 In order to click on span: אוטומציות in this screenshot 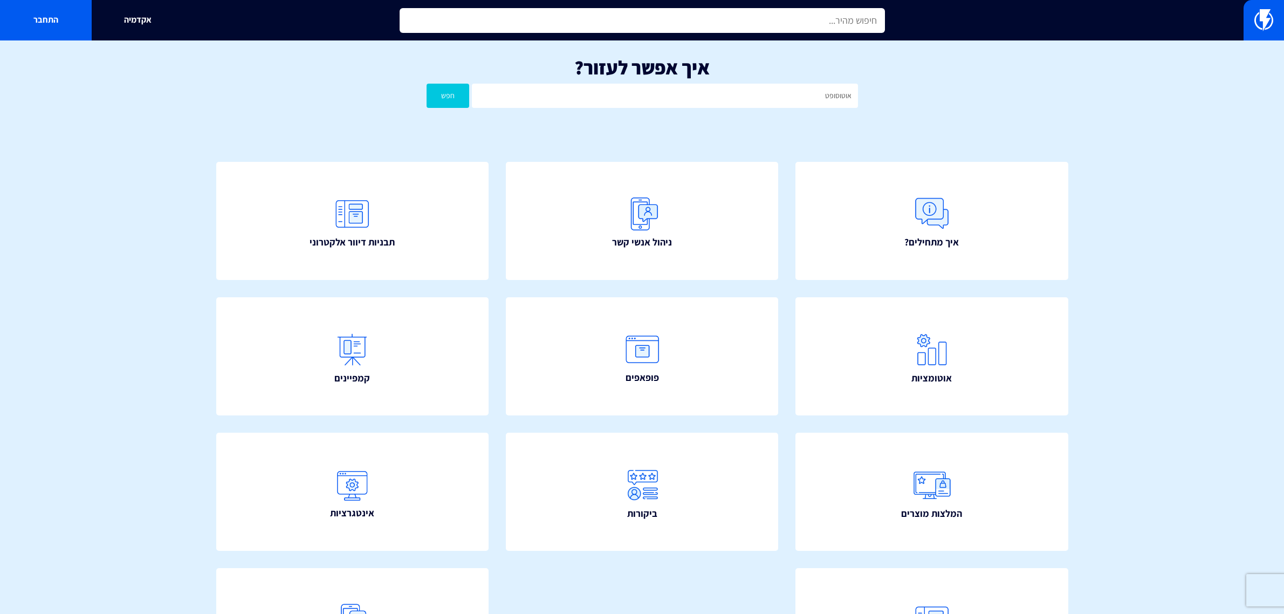, I will do `click(932, 378)`.